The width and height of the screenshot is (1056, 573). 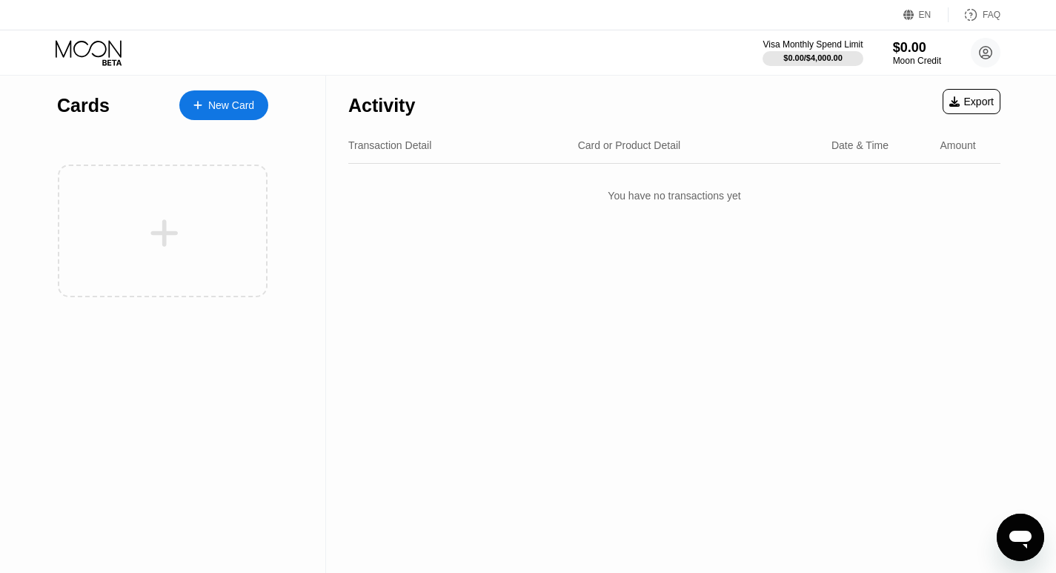 What do you see at coordinates (83, 105) in the screenshot?
I see `div: Cards` at bounding box center [83, 105].